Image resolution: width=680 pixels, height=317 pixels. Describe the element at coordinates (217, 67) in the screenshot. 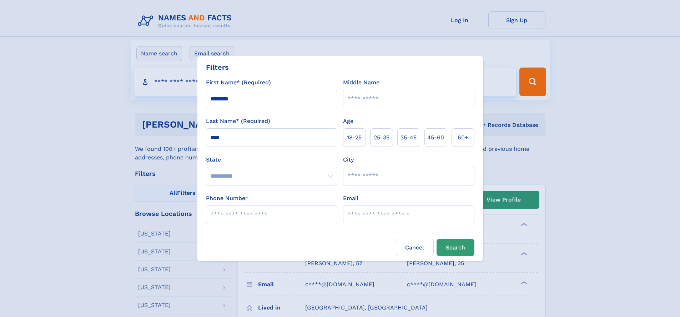

I see `div: Filters` at that location.